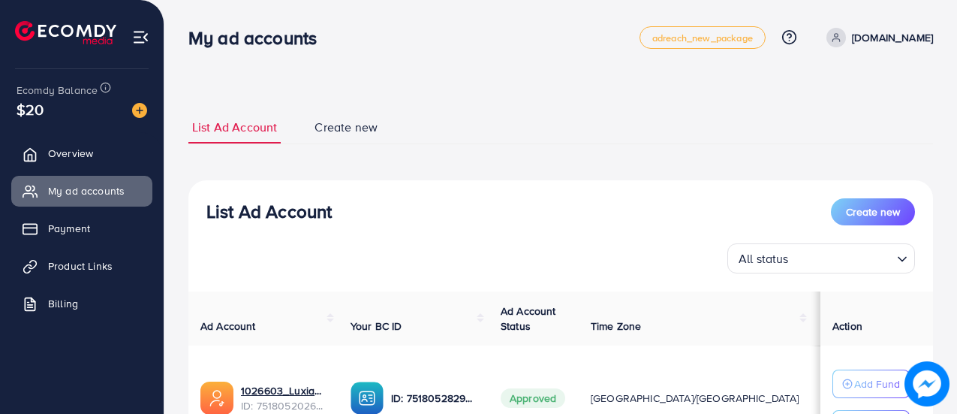 Image resolution: width=957 pixels, height=414 pixels. I want to click on span: Ad Account, so click(228, 326).